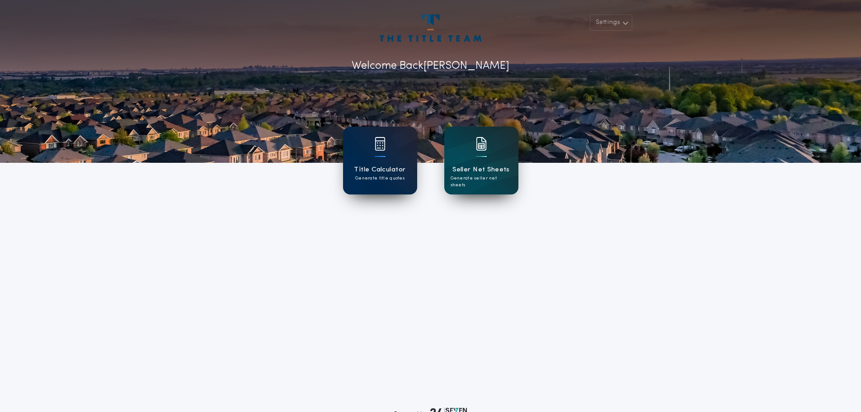 The height and width of the screenshot is (412, 861). What do you see at coordinates (380, 161) in the screenshot?
I see `a: card iconTitle CalculatorGenerate title quotes` at bounding box center [380, 161].